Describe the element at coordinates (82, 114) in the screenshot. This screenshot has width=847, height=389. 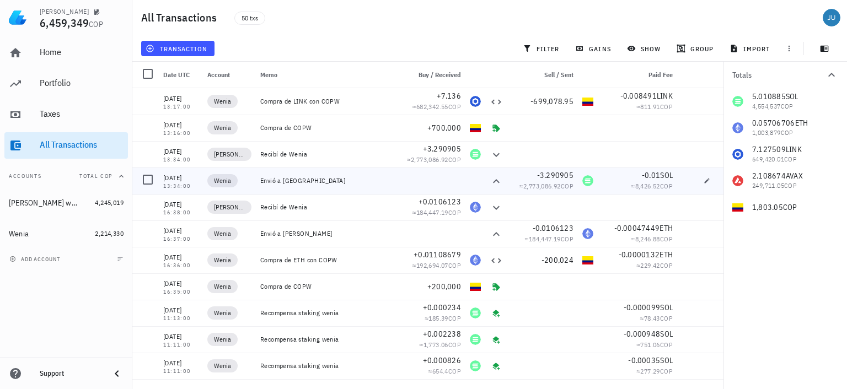
I see `div: Taxes` at that location.